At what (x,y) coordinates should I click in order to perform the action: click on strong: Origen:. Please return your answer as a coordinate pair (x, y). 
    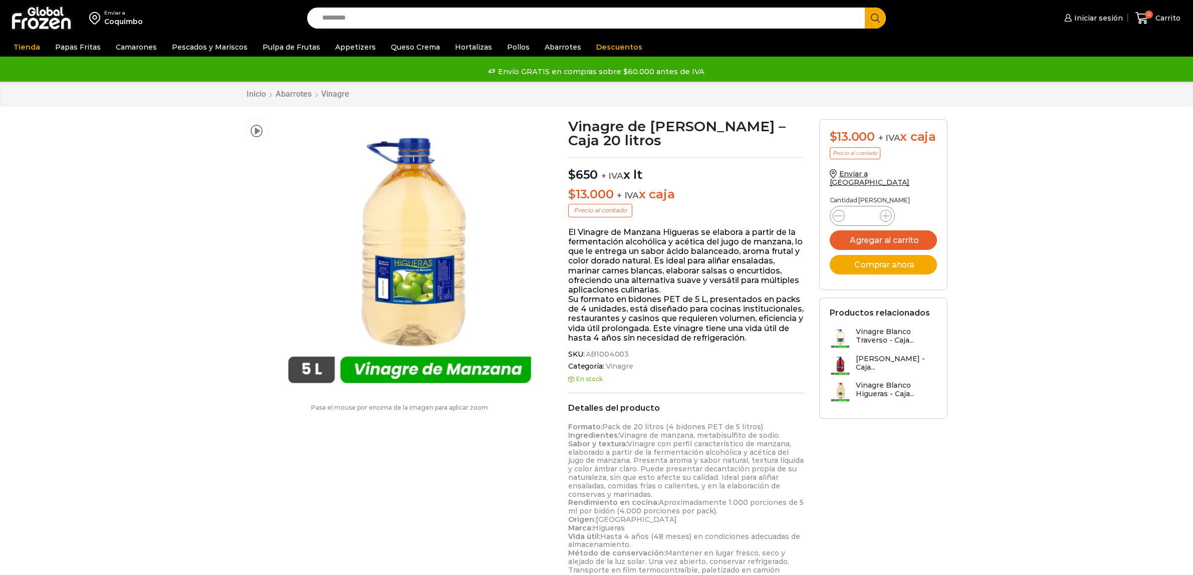
    Looking at the image, I should click on (582, 520).